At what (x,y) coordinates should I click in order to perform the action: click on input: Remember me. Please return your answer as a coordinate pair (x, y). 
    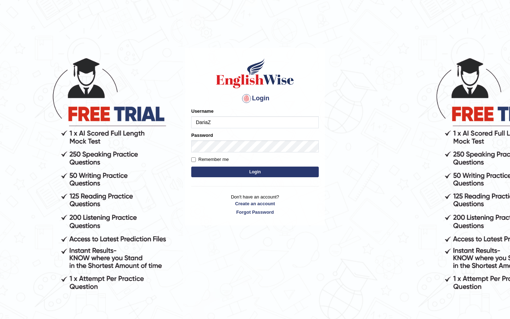
    Looking at the image, I should click on (193, 159).